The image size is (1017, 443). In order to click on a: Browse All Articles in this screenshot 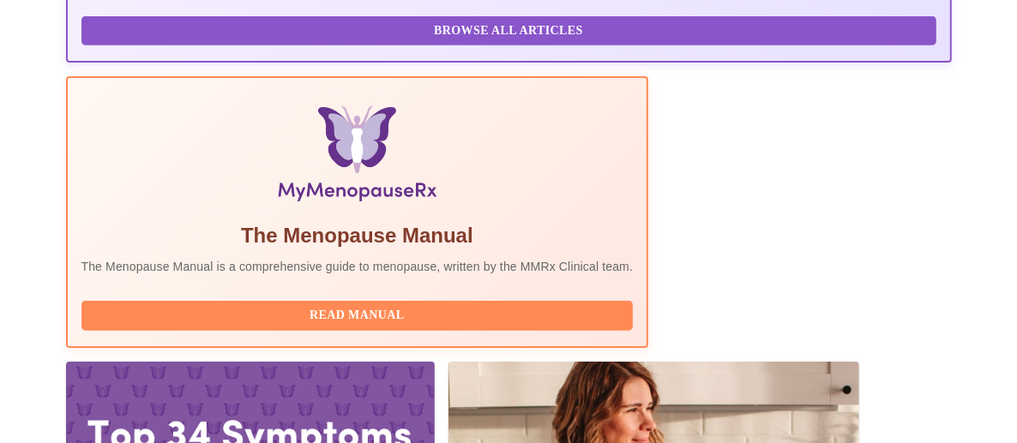, I will do `click(511, 29)`.